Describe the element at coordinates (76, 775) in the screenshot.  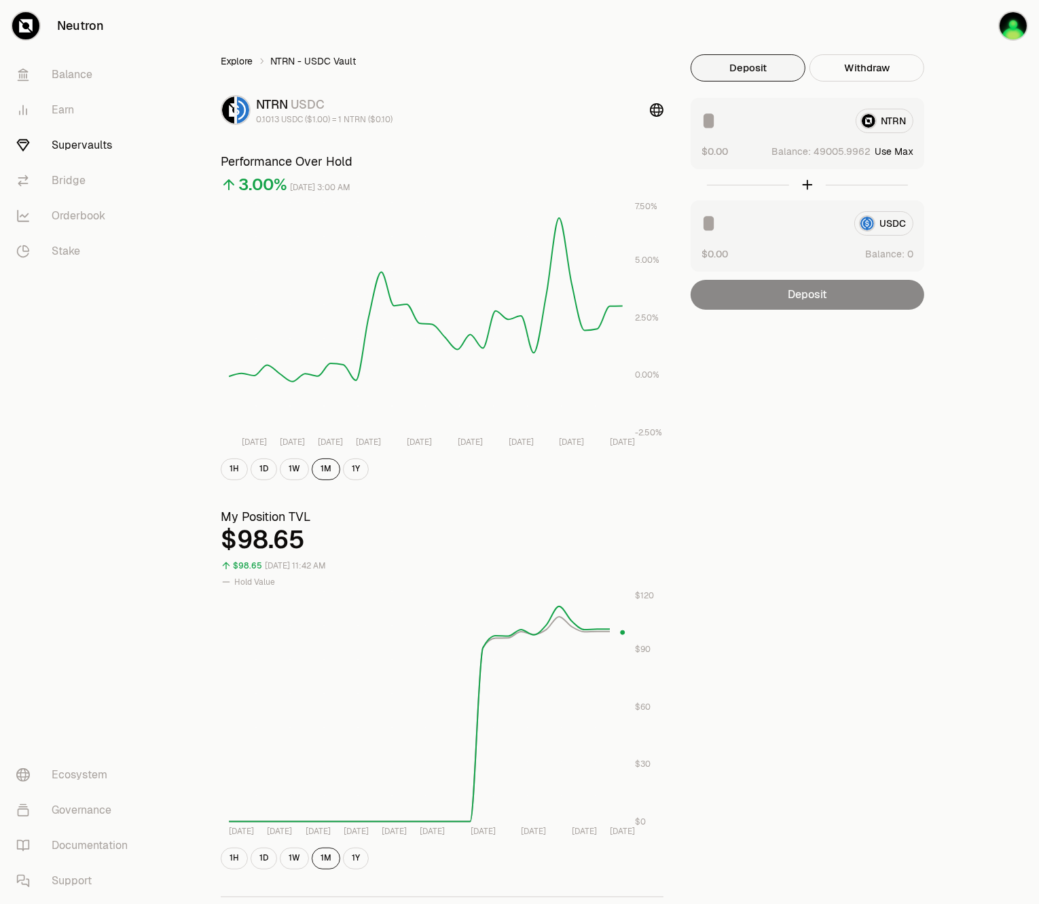
I see `a: Ecosystem` at that location.